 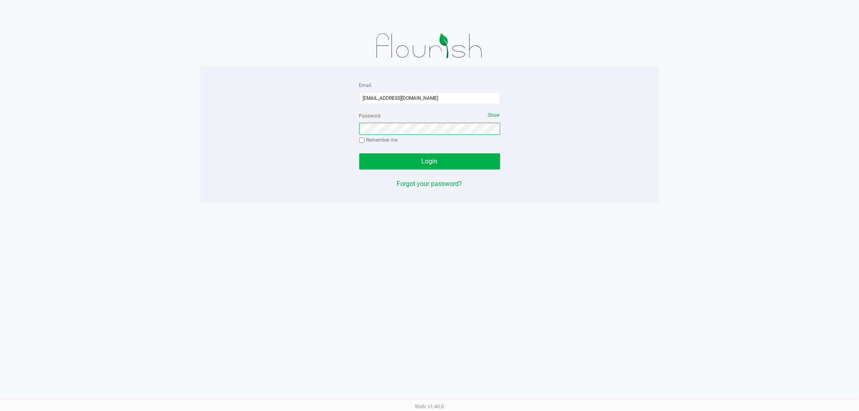 I want to click on span: Login, so click(x=430, y=161).